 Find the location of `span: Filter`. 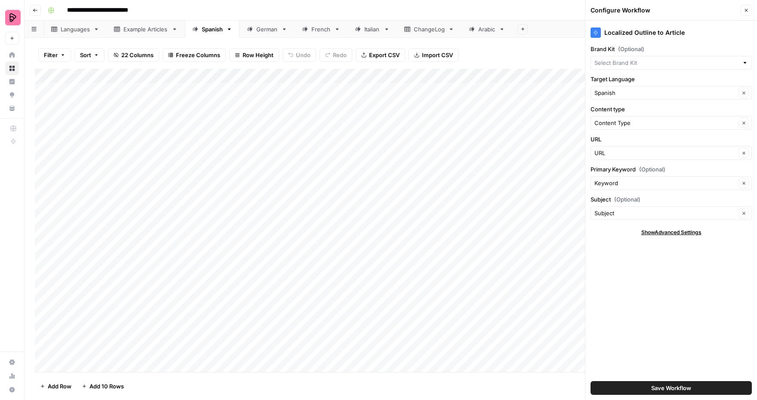

span: Filter is located at coordinates (51, 55).